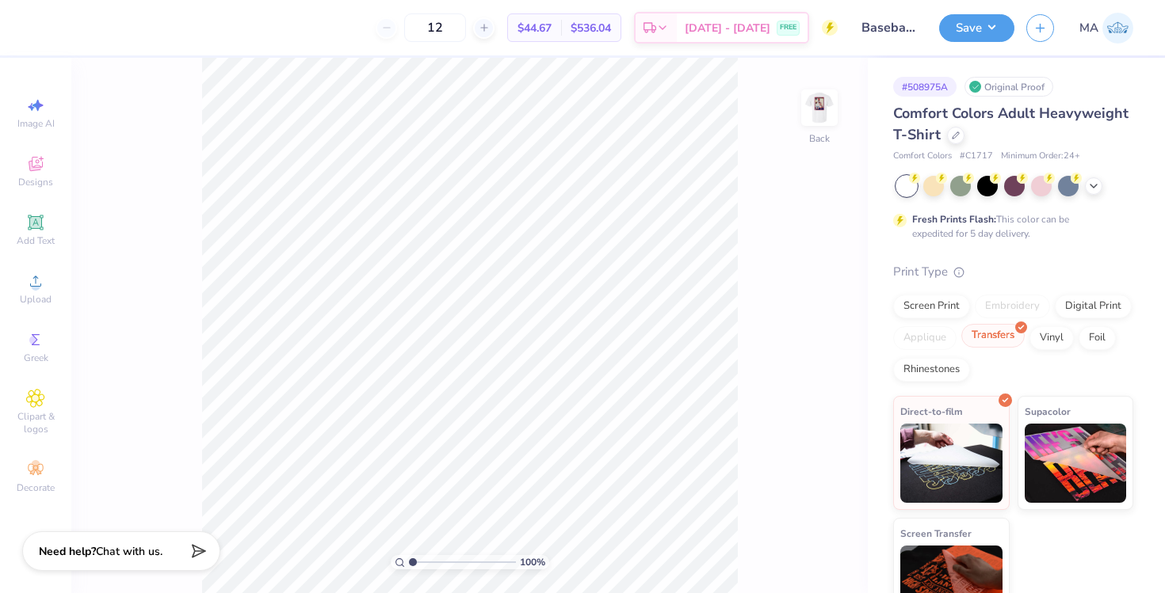  What do you see at coordinates (1093, 307) in the screenshot?
I see `div: Digital Print` at bounding box center [1093, 307].